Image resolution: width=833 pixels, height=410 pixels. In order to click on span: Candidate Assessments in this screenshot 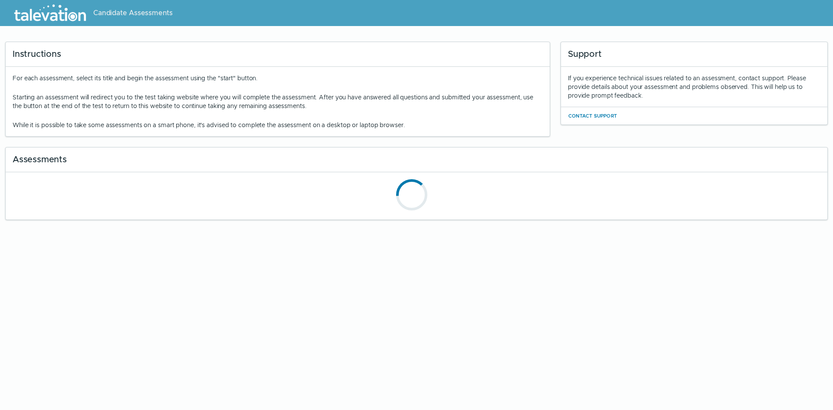, I will do `click(133, 13)`.